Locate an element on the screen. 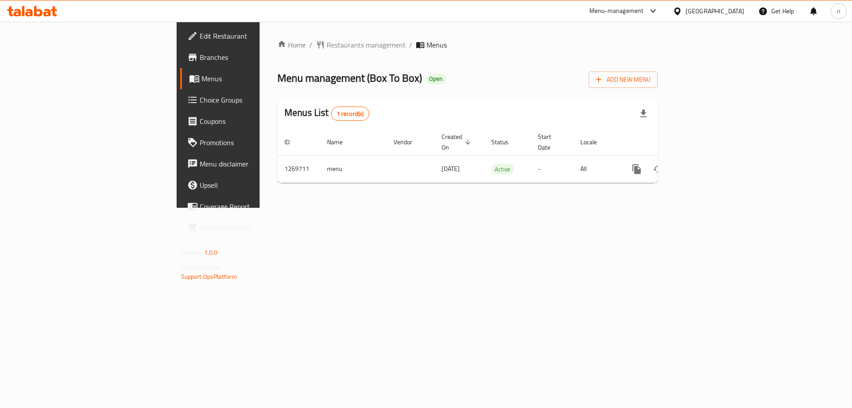 Image resolution: width=852 pixels, height=408 pixels. div: Active is located at coordinates (502, 169).